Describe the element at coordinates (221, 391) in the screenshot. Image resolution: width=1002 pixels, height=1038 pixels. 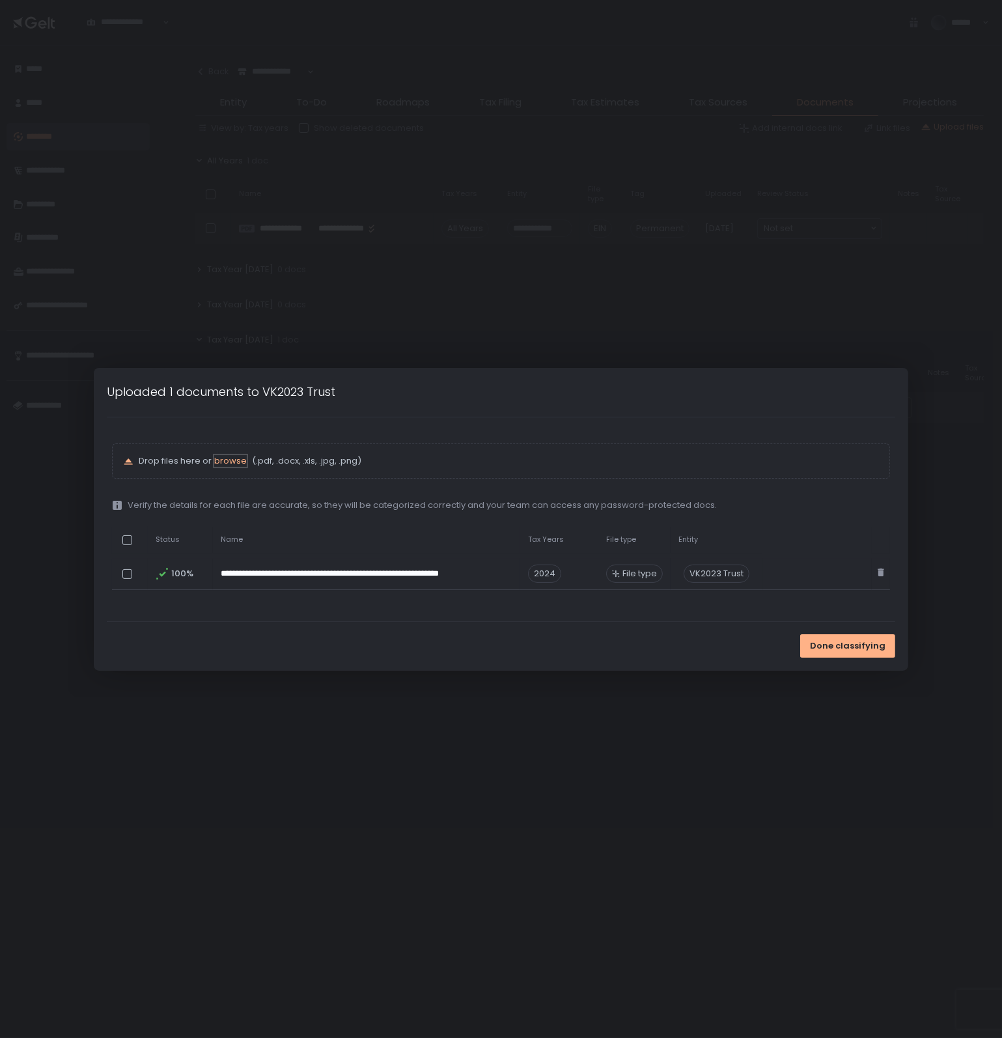
I see `h1: Uploaded 1 documents to VK2023 Trust` at that location.